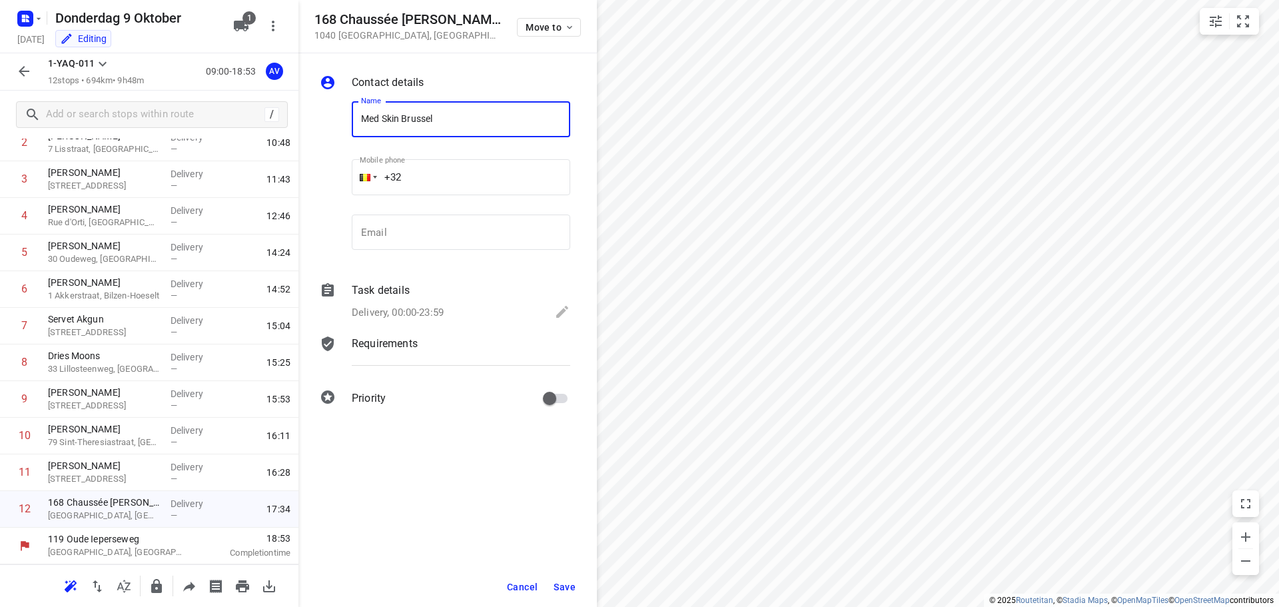  What do you see at coordinates (564, 587) in the screenshot?
I see `span: Save` at bounding box center [564, 587].